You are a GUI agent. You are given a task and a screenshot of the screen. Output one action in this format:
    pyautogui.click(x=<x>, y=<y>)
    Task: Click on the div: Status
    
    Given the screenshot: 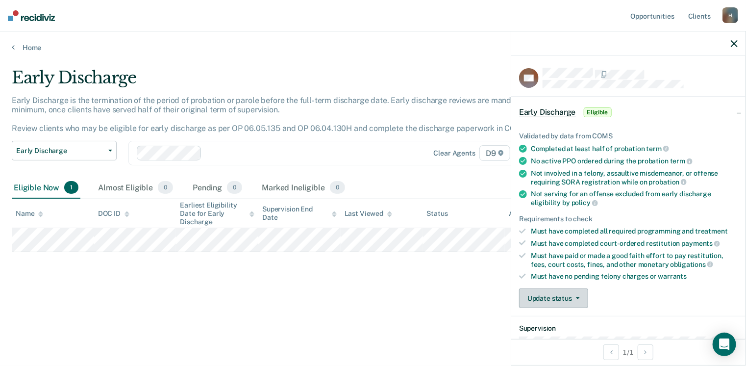 What is the action you would take?
    pyautogui.click(x=437, y=213)
    